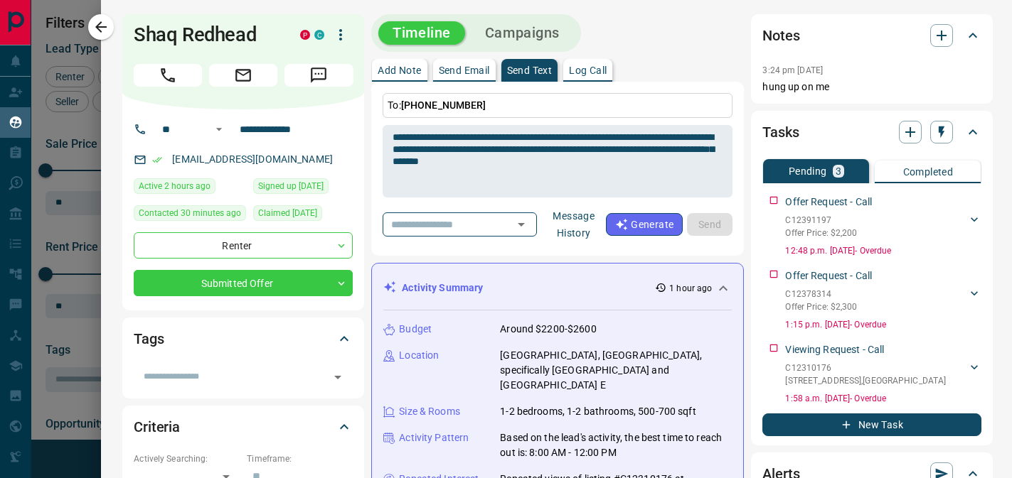  I want to click on h2: Tags, so click(149, 339).